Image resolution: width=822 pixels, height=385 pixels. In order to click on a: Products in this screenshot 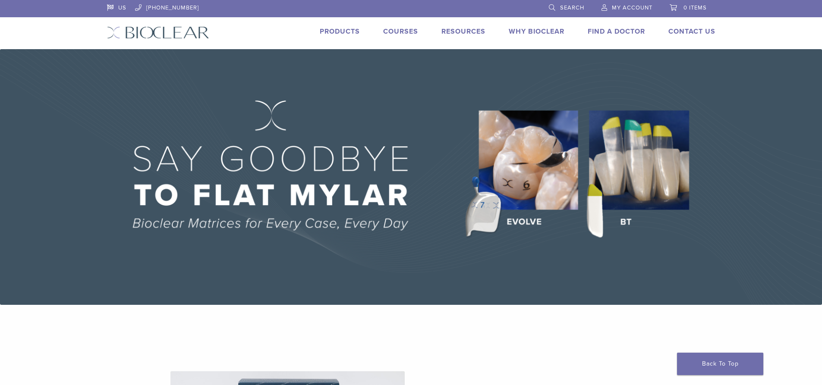, I will do `click(339, 31)`.